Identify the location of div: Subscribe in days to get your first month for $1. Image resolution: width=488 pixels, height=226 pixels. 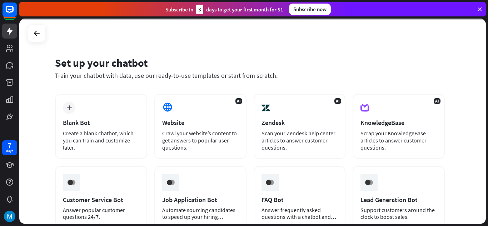
(224, 9).